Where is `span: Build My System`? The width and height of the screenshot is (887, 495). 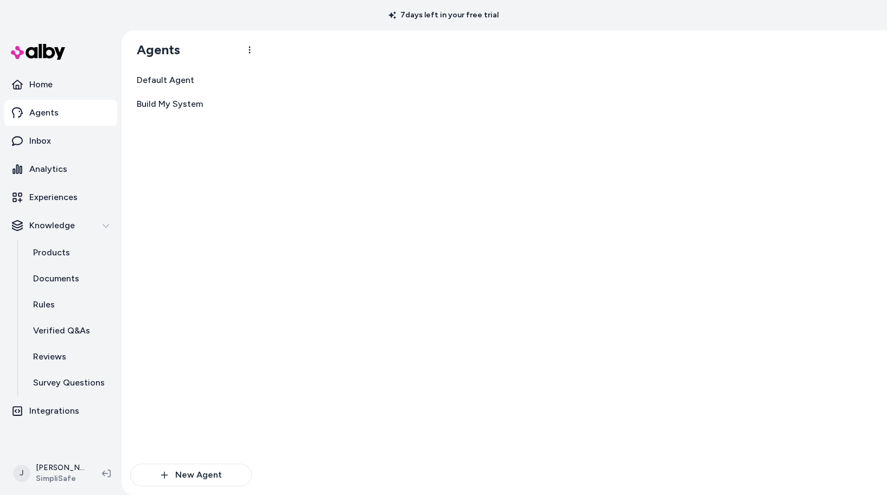 span: Build My System is located at coordinates (170, 104).